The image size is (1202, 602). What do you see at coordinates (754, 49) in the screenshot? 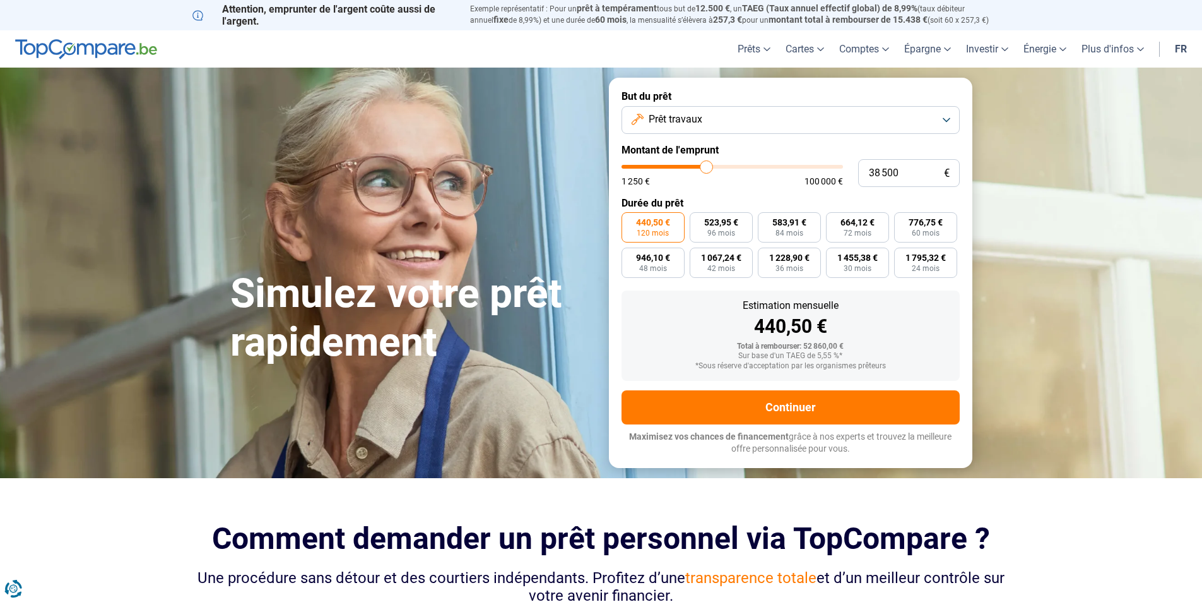
I see `a: Prêts` at bounding box center [754, 49].